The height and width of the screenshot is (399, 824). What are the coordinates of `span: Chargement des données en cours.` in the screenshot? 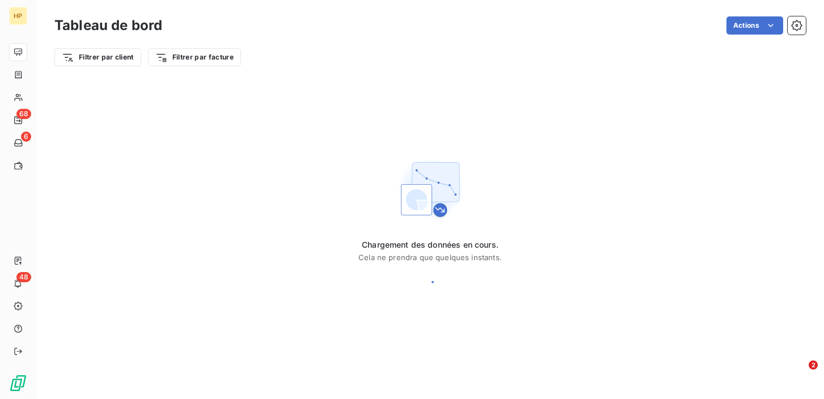 It's located at (430, 245).